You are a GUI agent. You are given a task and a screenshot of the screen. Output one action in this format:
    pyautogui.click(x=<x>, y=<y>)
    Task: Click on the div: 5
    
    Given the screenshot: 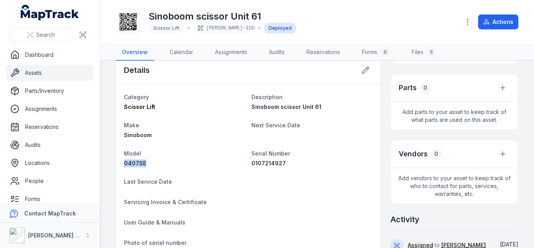 What is the action you would take?
    pyautogui.click(x=432, y=52)
    